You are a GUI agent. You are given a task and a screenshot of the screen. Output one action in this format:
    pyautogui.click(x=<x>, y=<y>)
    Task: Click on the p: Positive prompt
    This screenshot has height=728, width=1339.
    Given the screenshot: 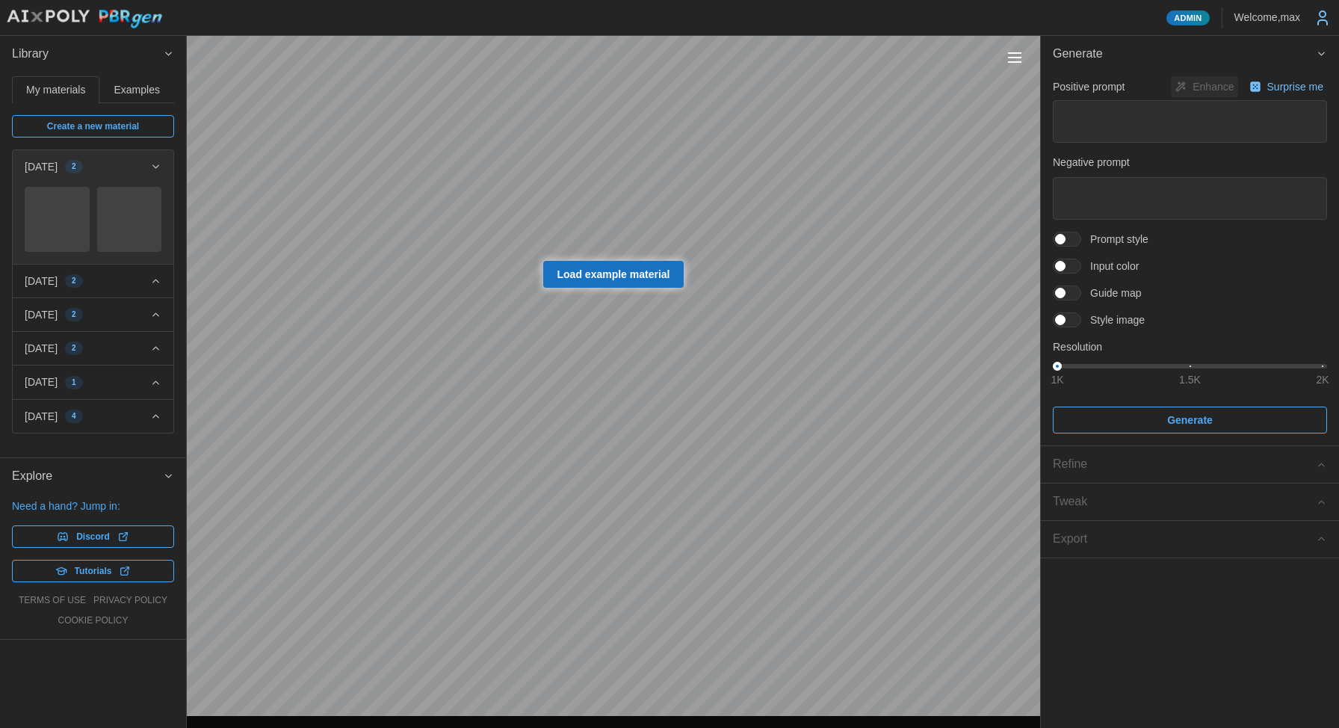 What is the action you would take?
    pyautogui.click(x=1089, y=87)
    